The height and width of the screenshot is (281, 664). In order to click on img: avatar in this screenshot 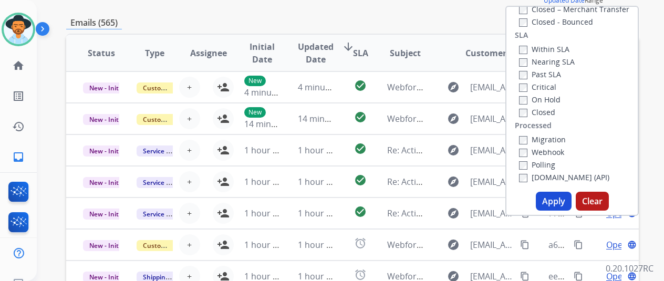, I will do `click(18, 29)`.